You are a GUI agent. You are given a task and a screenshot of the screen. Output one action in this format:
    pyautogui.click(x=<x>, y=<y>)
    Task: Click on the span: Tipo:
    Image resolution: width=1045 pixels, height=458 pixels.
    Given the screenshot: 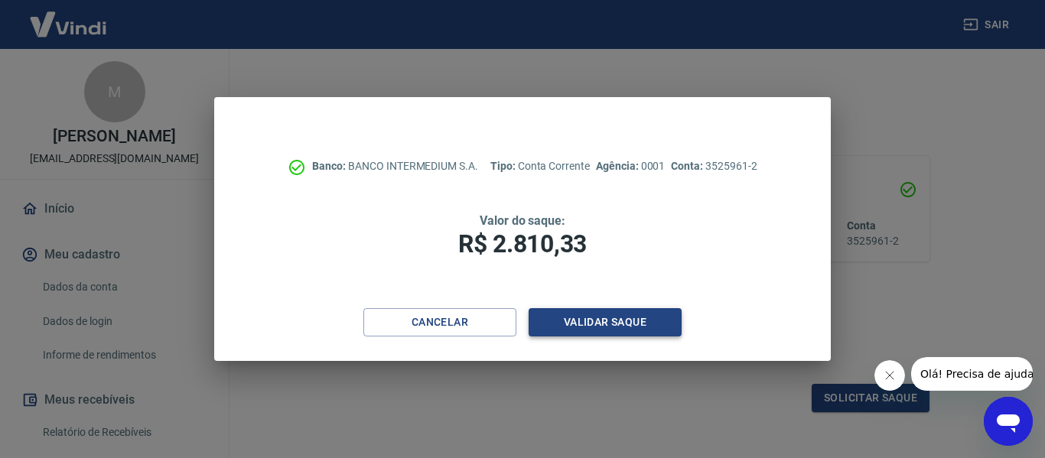 What is the action you would take?
    pyautogui.click(x=504, y=166)
    